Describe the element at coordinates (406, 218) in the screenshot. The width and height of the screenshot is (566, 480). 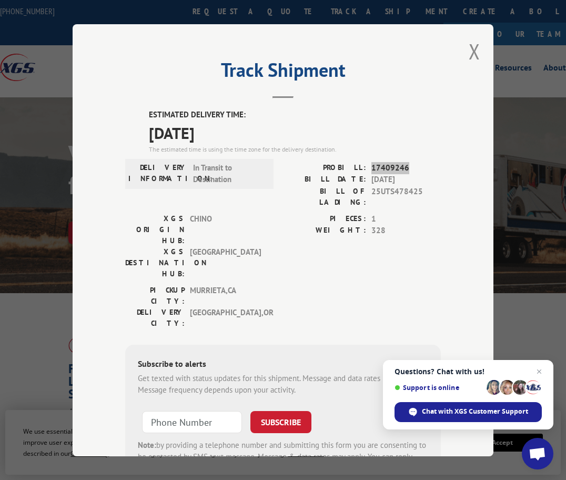
I see `span: 1` at that location.